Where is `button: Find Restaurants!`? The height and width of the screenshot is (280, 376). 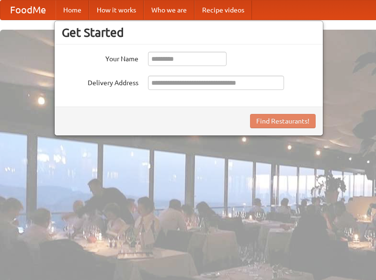 button: Find Restaurants! is located at coordinates (283, 121).